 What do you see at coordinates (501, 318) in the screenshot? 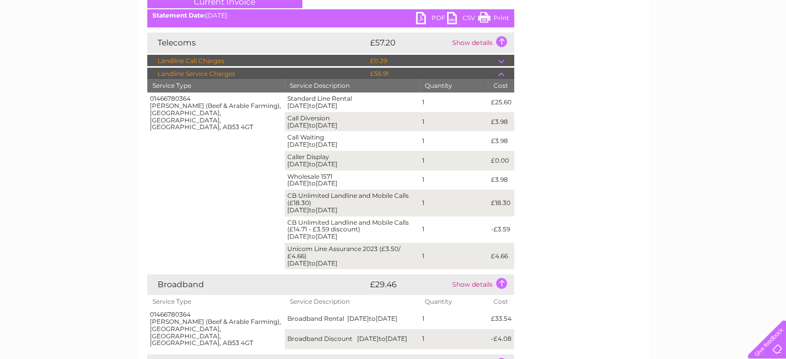
I see `td: £33.54` at bounding box center [501, 318].